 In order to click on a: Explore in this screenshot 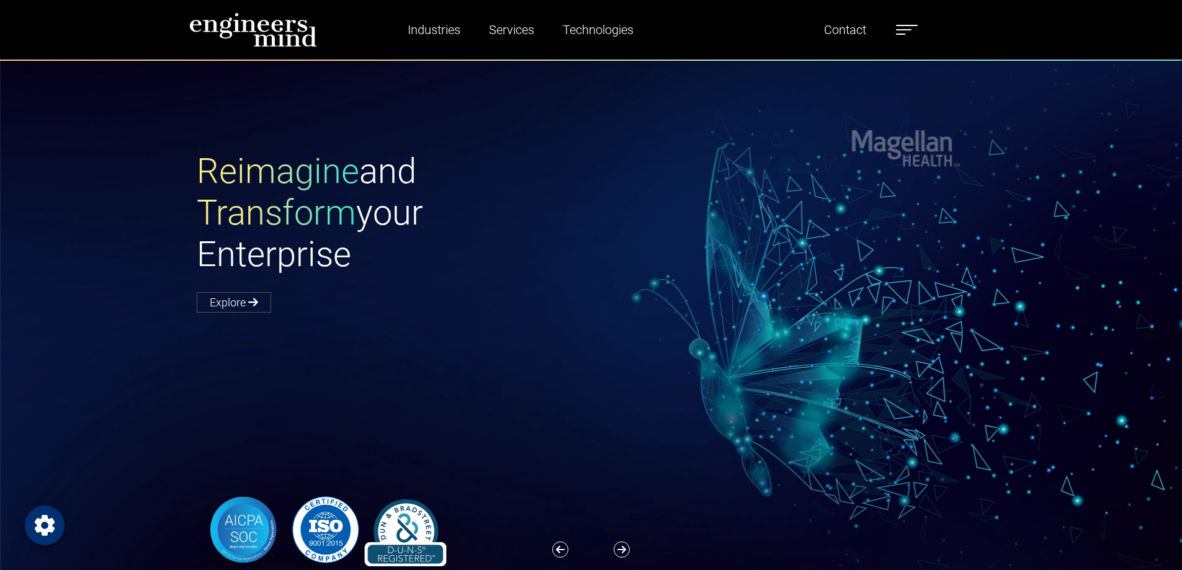, I will do `click(234, 302)`.